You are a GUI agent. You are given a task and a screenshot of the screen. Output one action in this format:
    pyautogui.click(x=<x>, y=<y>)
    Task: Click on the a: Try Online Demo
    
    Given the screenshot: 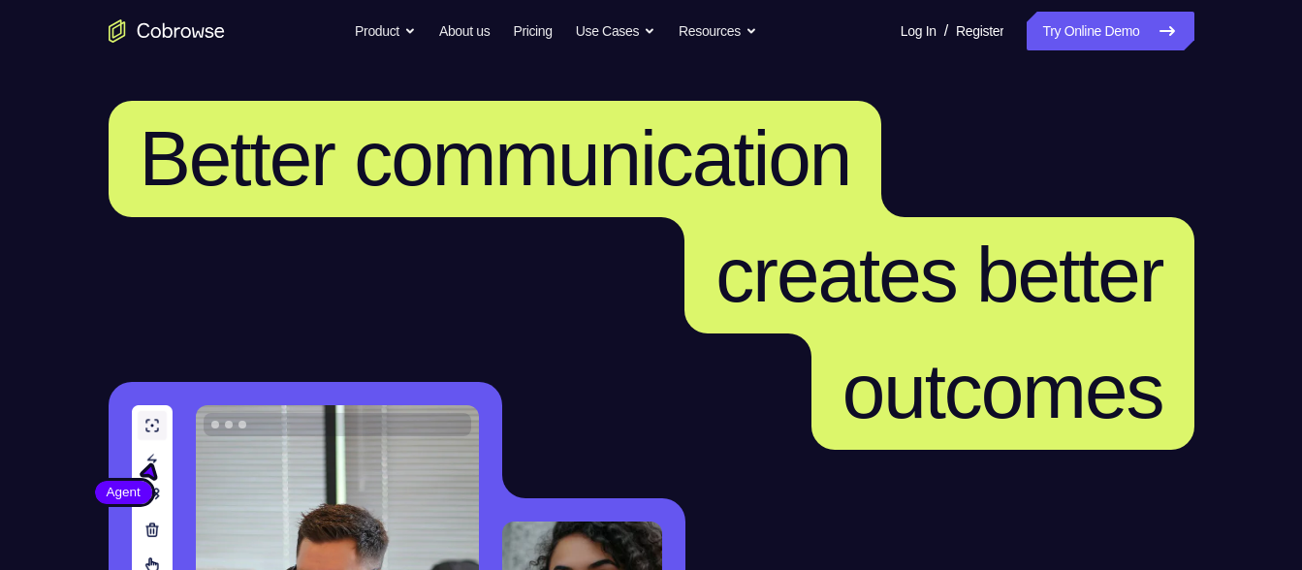 What is the action you would take?
    pyautogui.click(x=1110, y=31)
    